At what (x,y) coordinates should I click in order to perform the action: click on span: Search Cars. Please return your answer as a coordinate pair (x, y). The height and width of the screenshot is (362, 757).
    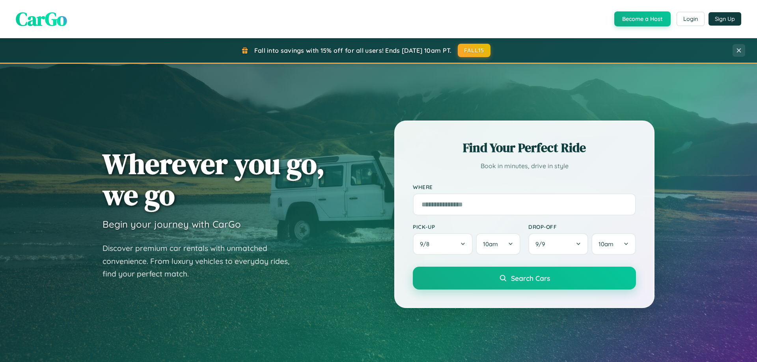
    Looking at the image, I should click on (530, 278).